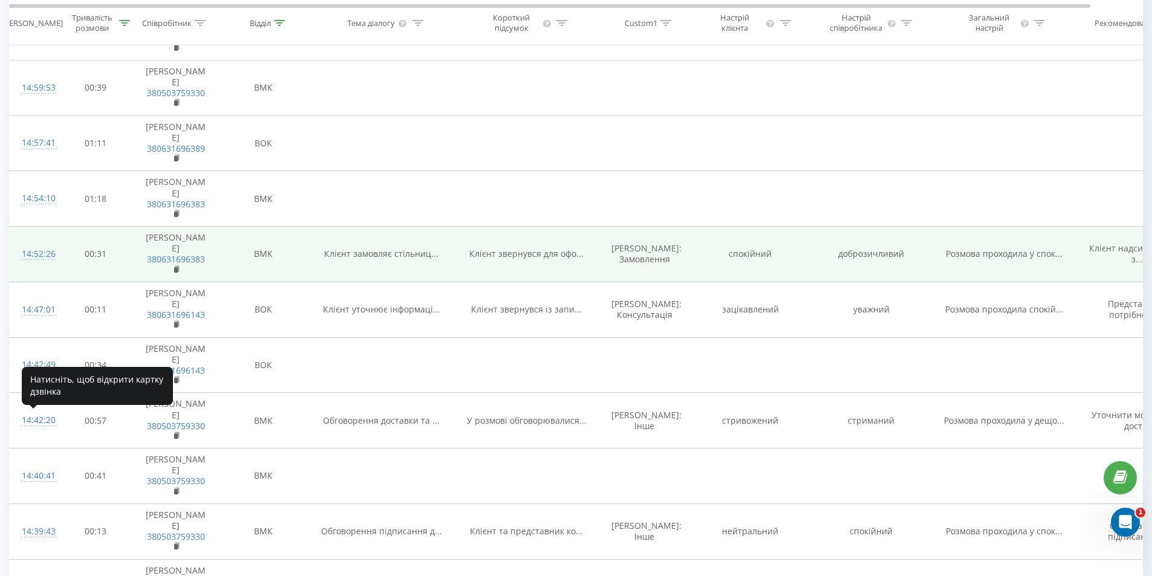 The height and width of the screenshot is (576, 1152). What do you see at coordinates (871, 255) in the screenshot?
I see `td: доброзичливий` at bounding box center [871, 255].